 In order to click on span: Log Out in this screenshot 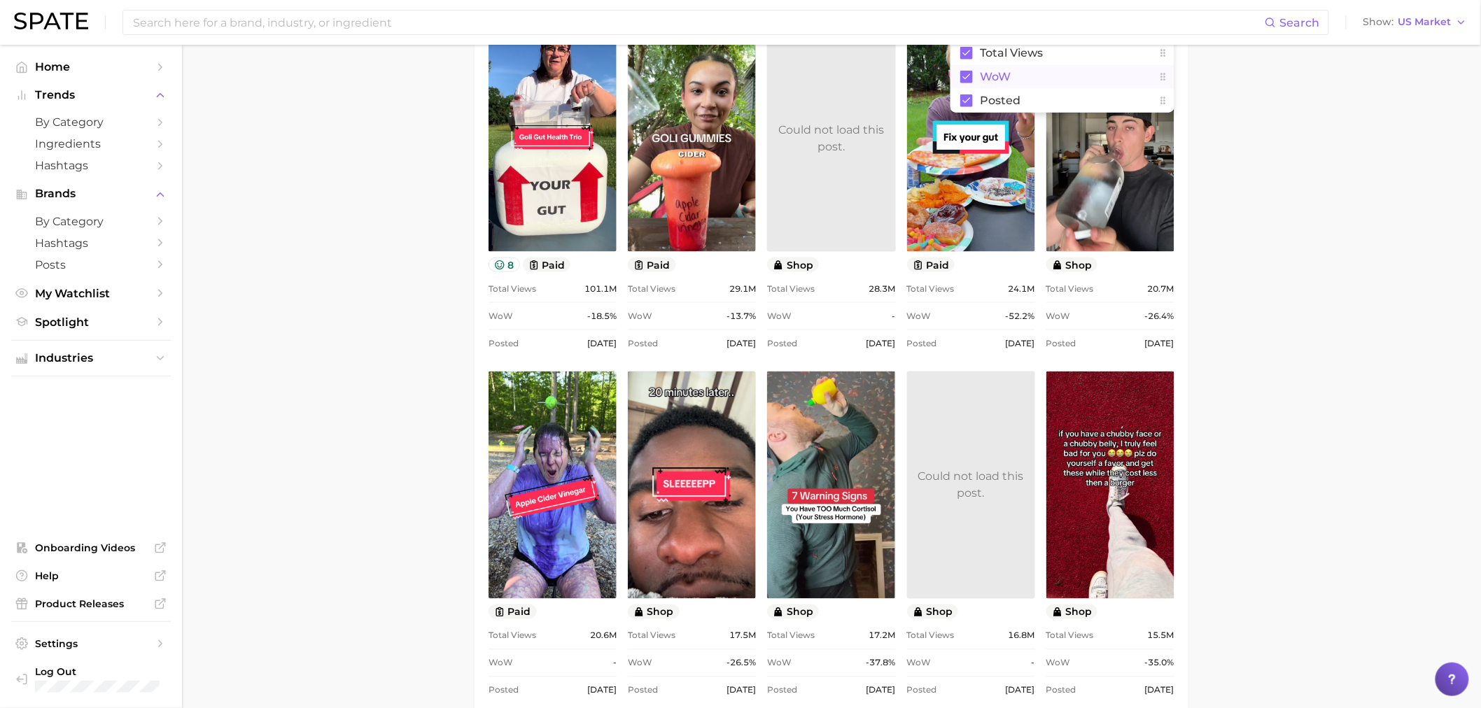, I will do `click(130, 672)`.